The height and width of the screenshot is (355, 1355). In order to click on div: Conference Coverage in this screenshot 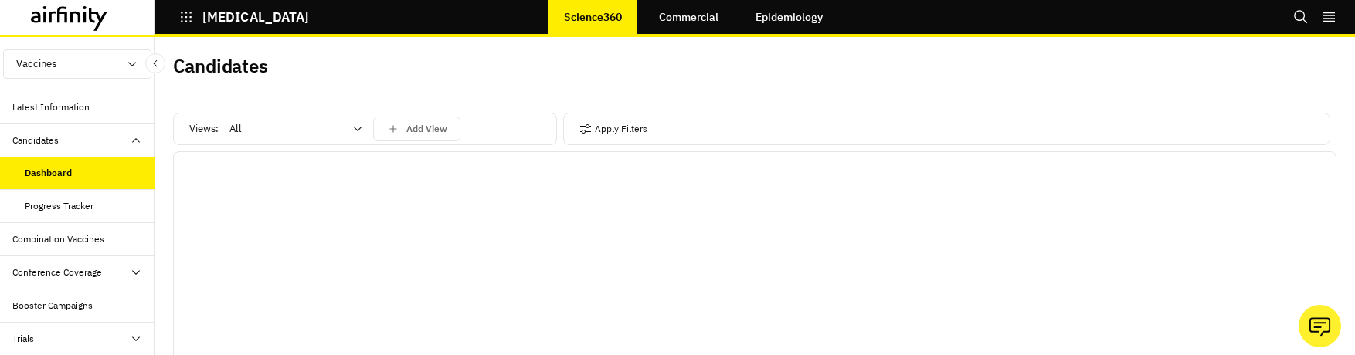, I will do `click(57, 273)`.